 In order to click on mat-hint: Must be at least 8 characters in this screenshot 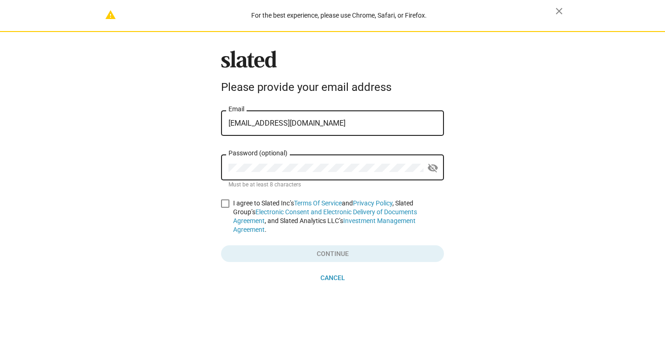, I will do `click(265, 185)`.